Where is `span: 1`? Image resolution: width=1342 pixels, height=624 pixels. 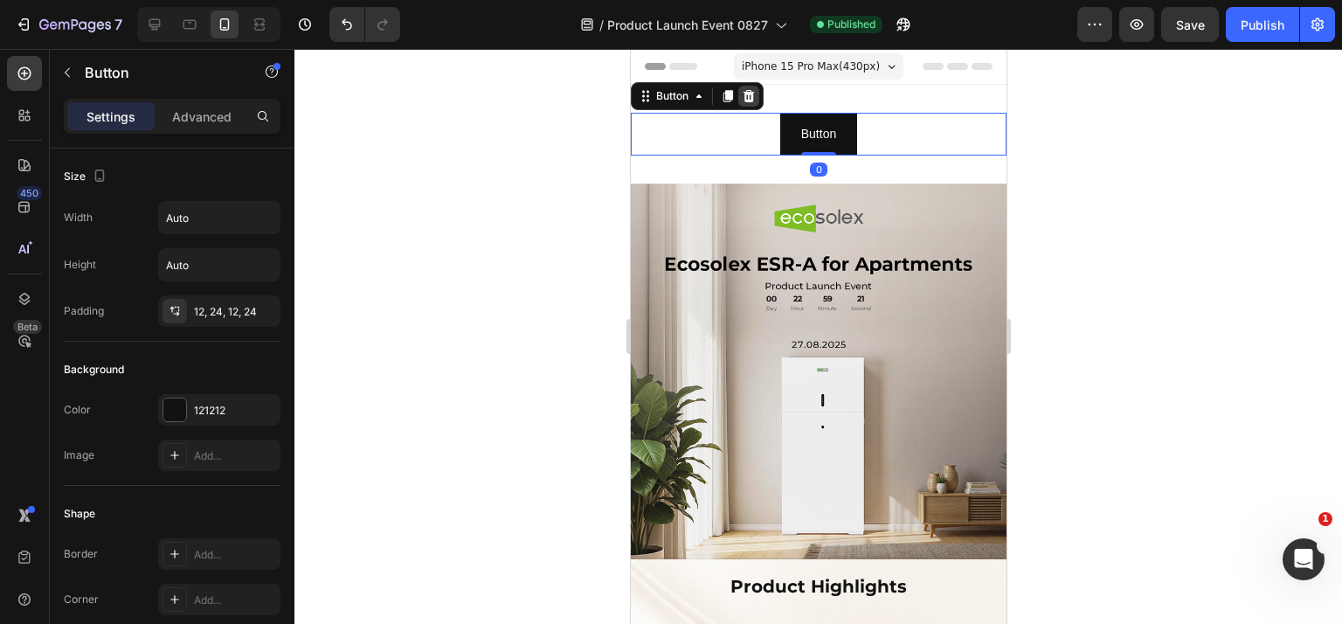
span: 1 is located at coordinates (1325, 519).